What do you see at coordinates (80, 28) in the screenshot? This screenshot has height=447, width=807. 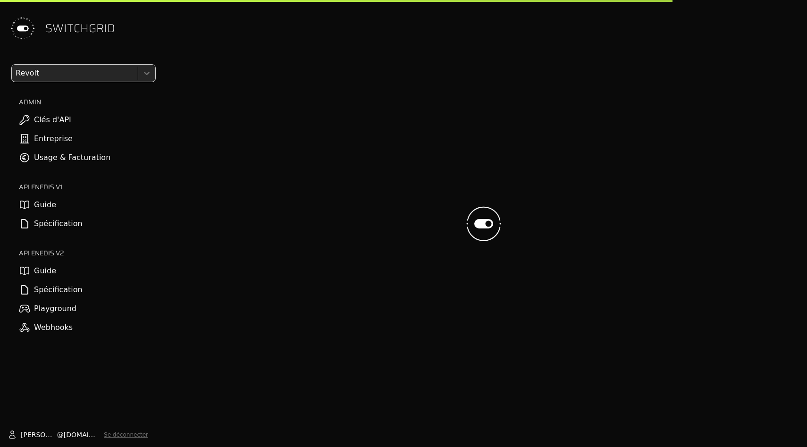 I see `span: SWITCHGRID` at bounding box center [80, 28].